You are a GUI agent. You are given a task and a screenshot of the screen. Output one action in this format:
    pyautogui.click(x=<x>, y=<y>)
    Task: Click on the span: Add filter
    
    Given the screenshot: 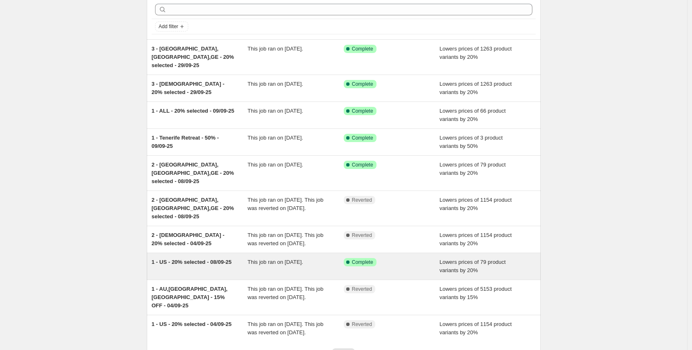 What is the action you would take?
    pyautogui.click(x=168, y=27)
    